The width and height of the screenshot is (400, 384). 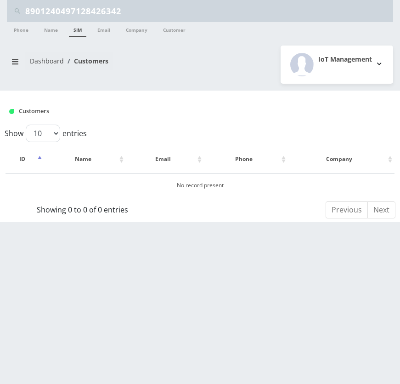 What do you see at coordinates (345, 59) in the screenshot?
I see `h2: IoT Management` at bounding box center [345, 59].